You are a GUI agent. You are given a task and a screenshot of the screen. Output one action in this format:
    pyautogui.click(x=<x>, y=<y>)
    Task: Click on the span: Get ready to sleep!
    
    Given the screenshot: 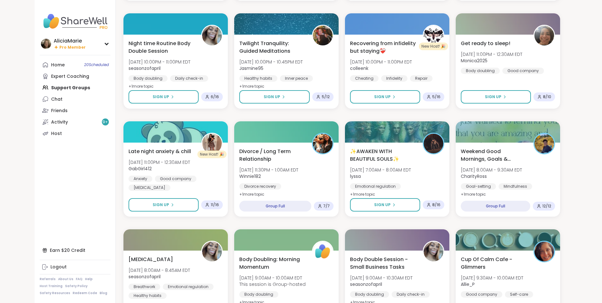 What is the action you would take?
    pyautogui.click(x=486, y=43)
    